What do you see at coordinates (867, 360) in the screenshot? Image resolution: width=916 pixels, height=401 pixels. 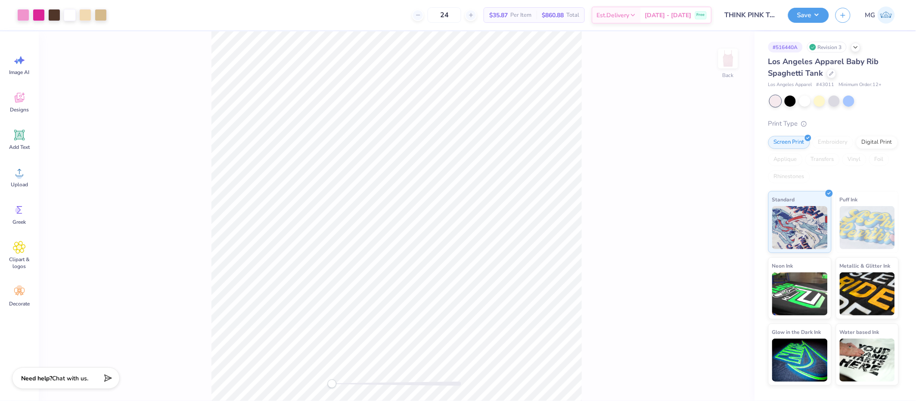 I see `img: Water based Ink` at bounding box center [867, 360].